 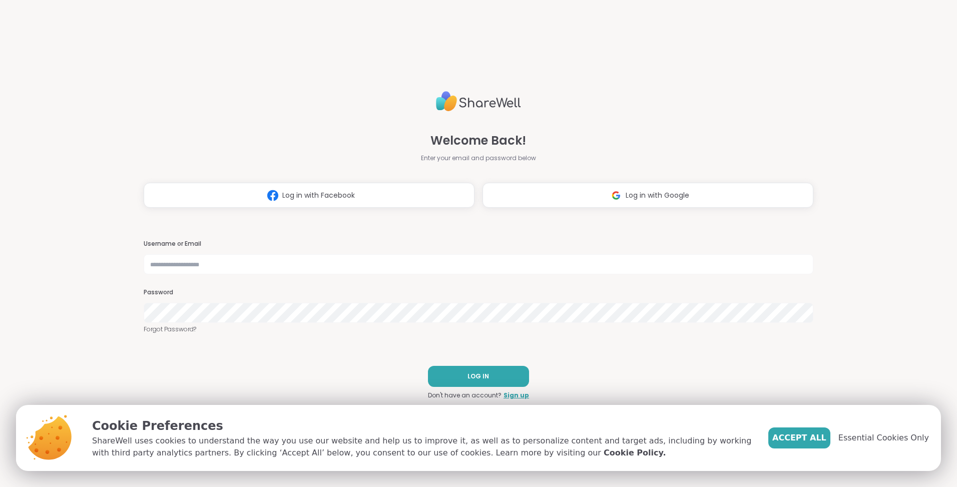 I want to click on span: Log in with Facebook, so click(x=318, y=195).